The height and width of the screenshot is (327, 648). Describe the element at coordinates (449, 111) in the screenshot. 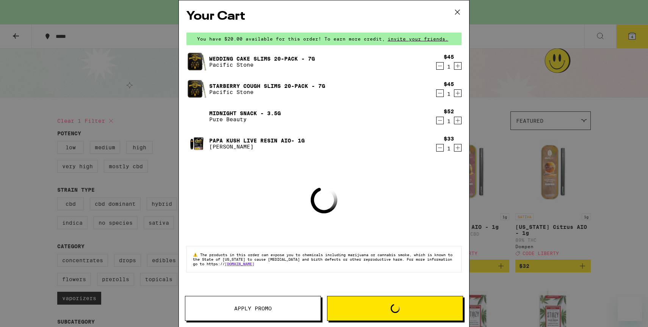

I see `div: $52` at that location.